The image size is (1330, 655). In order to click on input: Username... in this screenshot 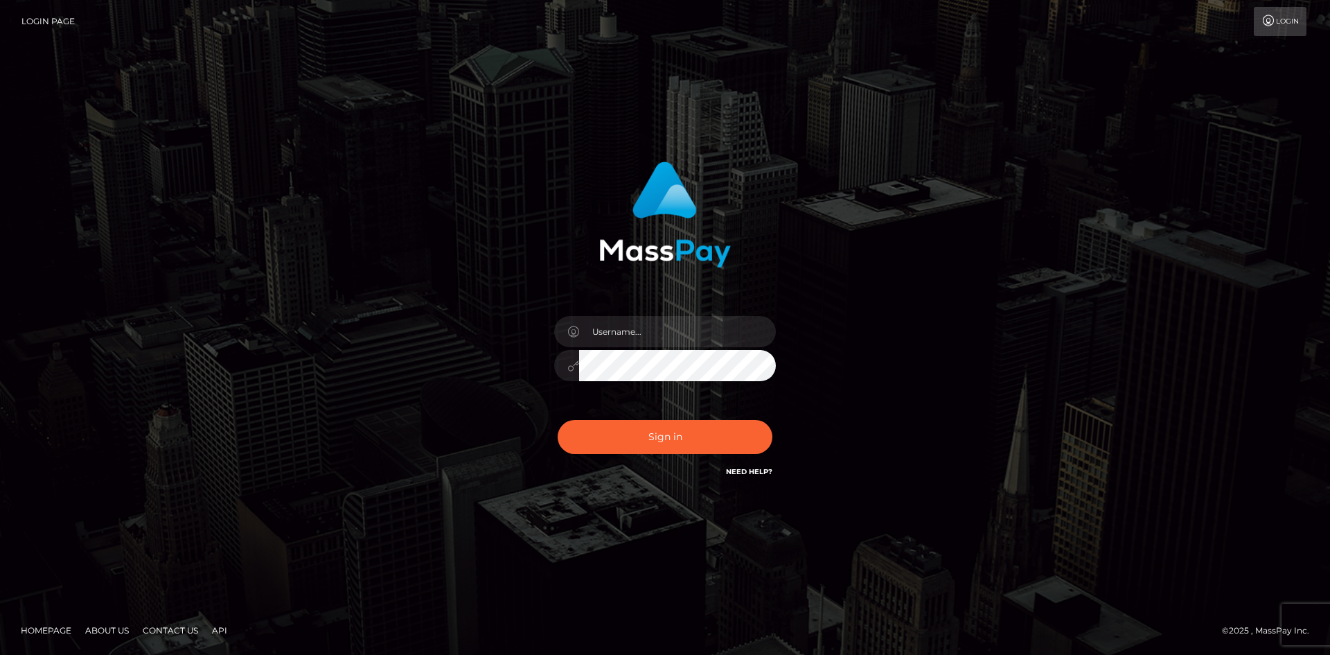, I will do `click(678, 331)`.